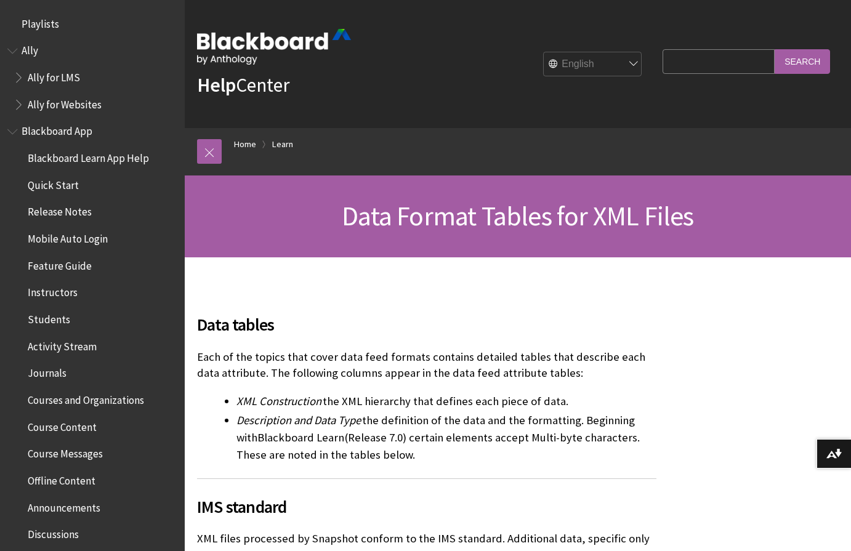 This screenshot has width=851, height=551. What do you see at coordinates (427, 325) in the screenshot?
I see `span: Data tables` at bounding box center [427, 325].